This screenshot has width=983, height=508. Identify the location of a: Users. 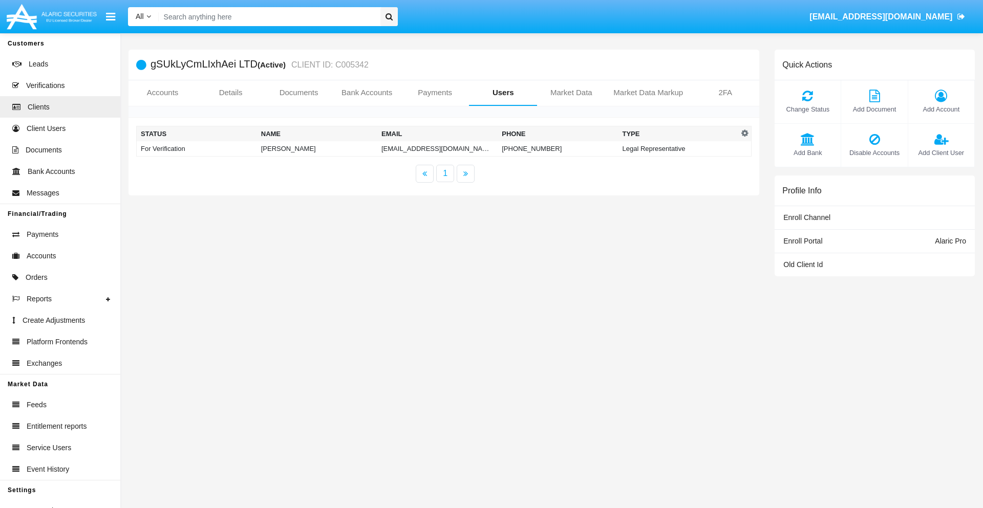
(503, 93).